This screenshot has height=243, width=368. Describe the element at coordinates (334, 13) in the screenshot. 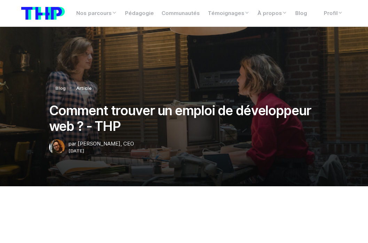

I see `a: Profil` at that location.